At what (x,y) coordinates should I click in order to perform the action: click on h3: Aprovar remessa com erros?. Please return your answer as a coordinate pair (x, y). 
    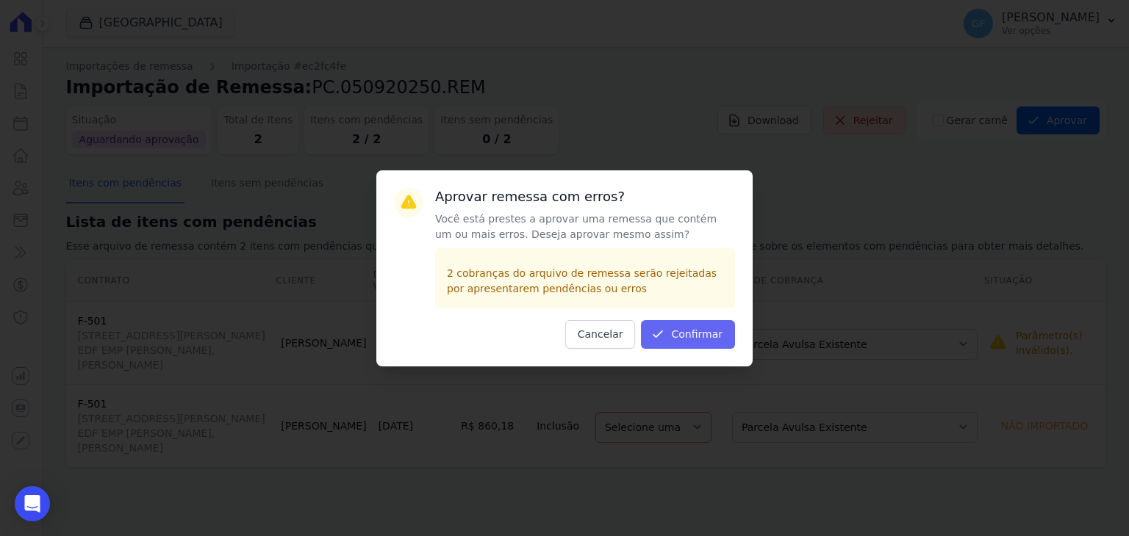
    Looking at the image, I should click on (585, 197).